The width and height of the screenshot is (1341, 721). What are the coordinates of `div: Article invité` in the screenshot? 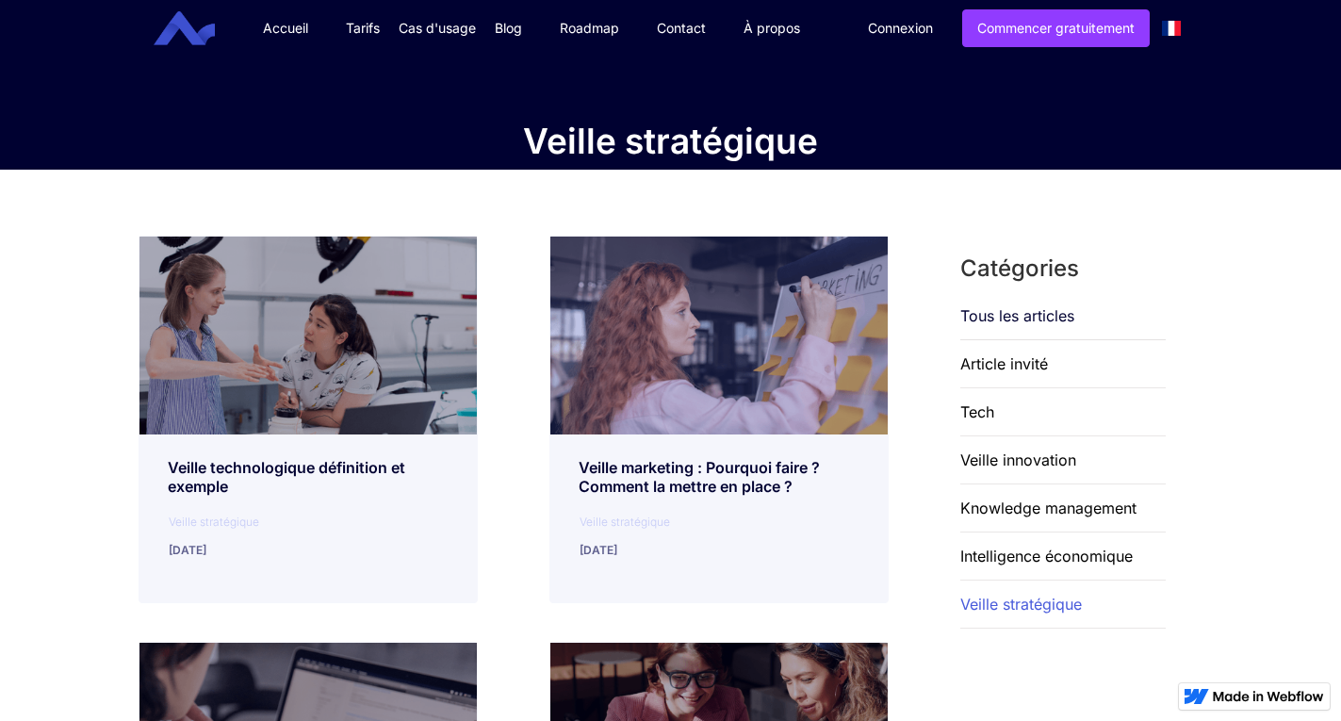 It's located at (1003, 364).